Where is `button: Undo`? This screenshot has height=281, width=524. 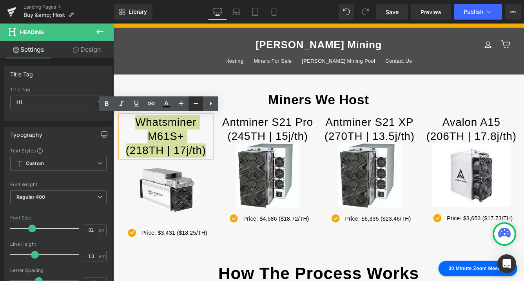 button: Undo is located at coordinates (346, 12).